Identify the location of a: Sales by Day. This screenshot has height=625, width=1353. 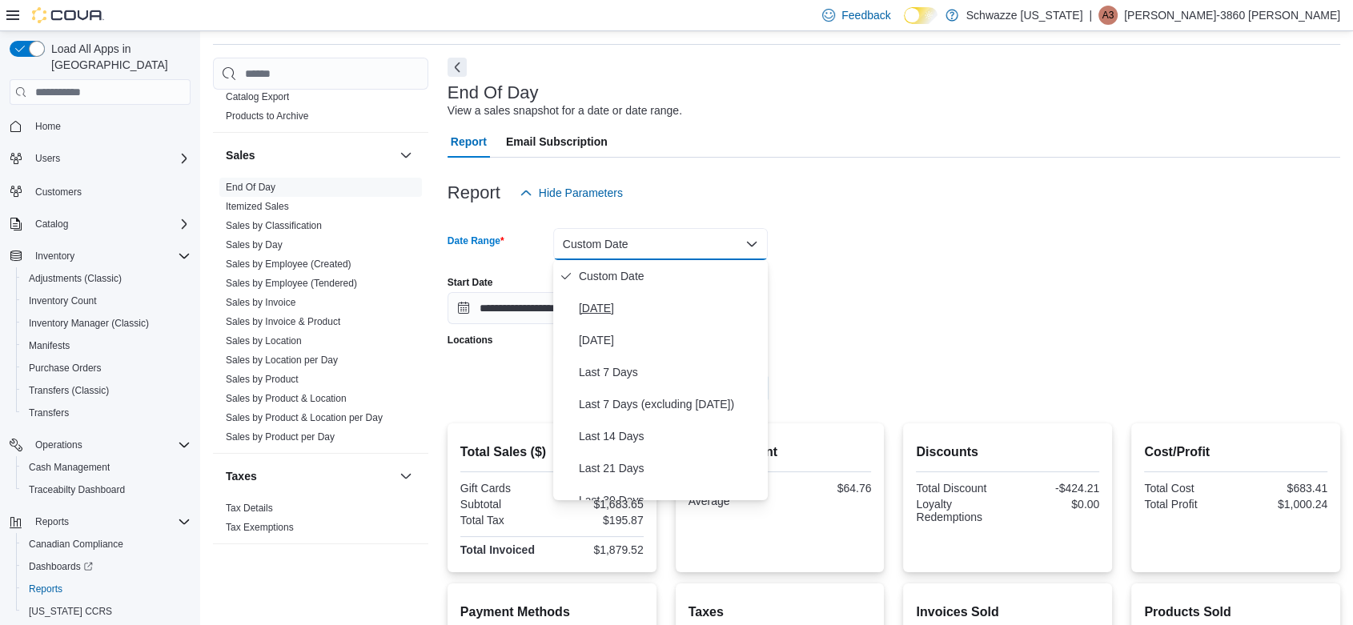
(254, 245).